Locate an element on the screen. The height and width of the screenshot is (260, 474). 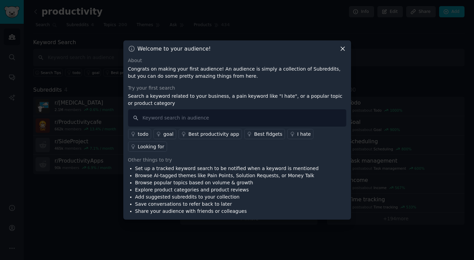
div: goal is located at coordinates (168, 134).